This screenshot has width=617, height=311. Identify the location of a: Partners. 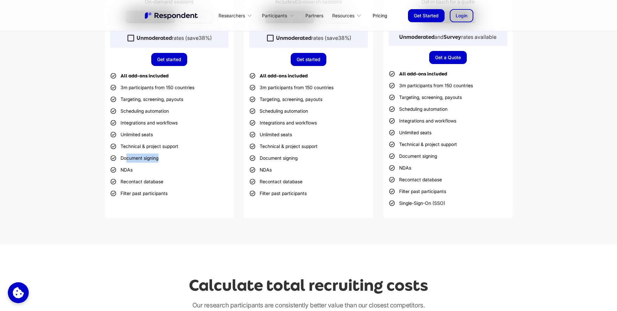
(314, 15).